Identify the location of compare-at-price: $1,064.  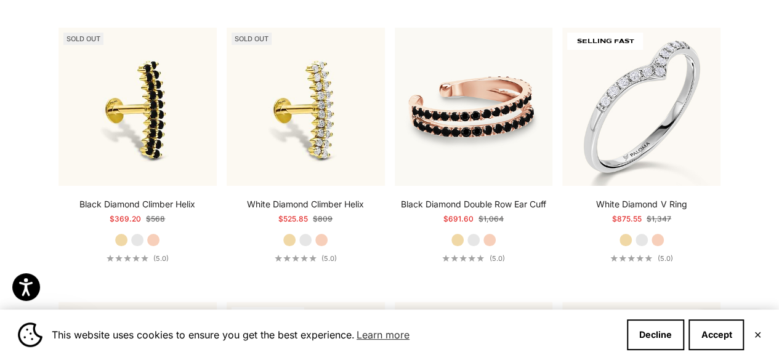
(491, 219).